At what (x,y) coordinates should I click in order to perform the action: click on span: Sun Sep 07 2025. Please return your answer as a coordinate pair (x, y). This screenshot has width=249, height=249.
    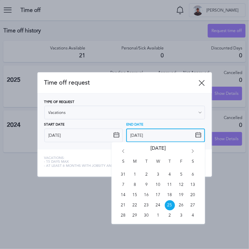
    Looking at the image, I should click on (124, 185).